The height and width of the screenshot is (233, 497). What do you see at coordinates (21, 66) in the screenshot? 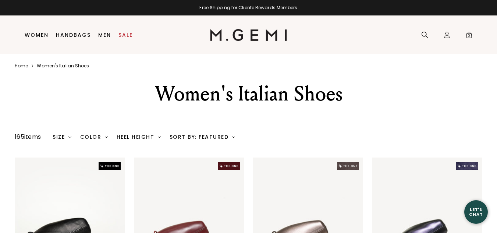
I see `a: Home` at bounding box center [21, 66].